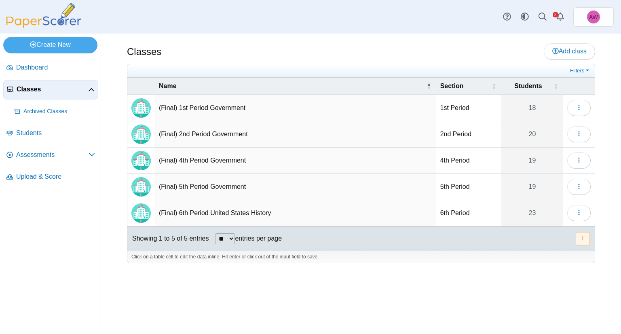 The height and width of the screenshot is (334, 621). Describe the element at coordinates (59, 112) in the screenshot. I see `span: Archived Classes` at that location.